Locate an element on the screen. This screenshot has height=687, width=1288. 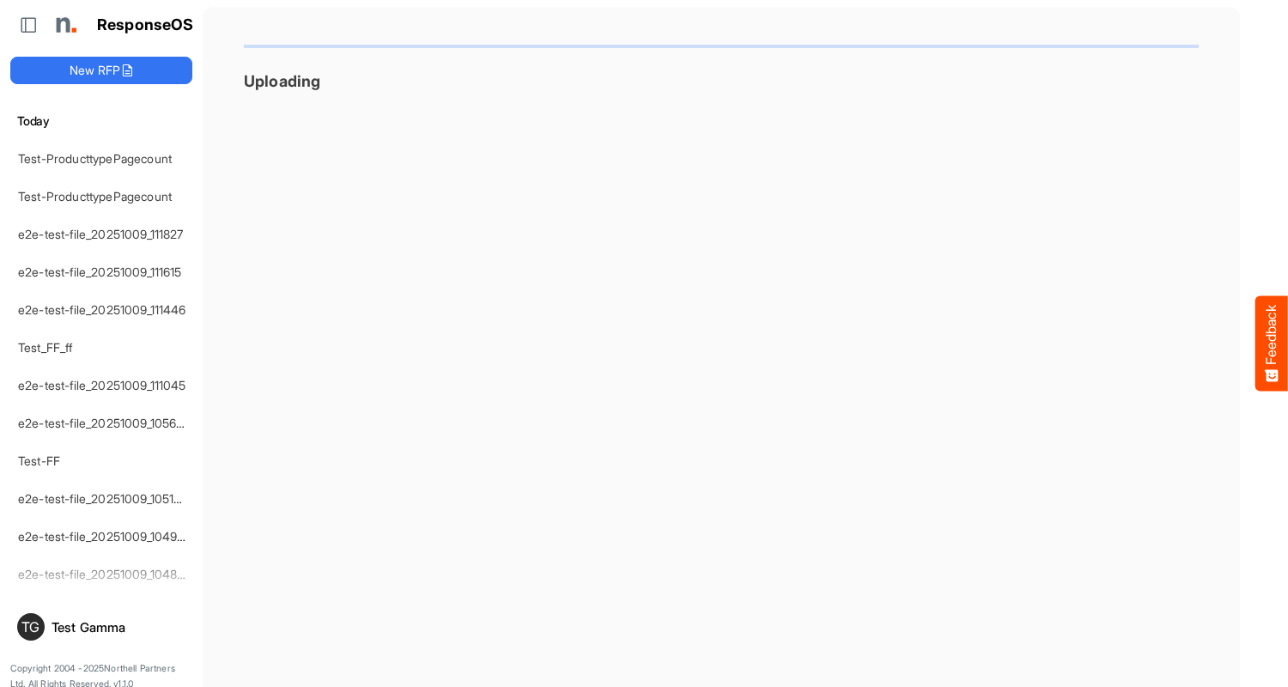
h3: Uploading is located at coordinates (721, 81).